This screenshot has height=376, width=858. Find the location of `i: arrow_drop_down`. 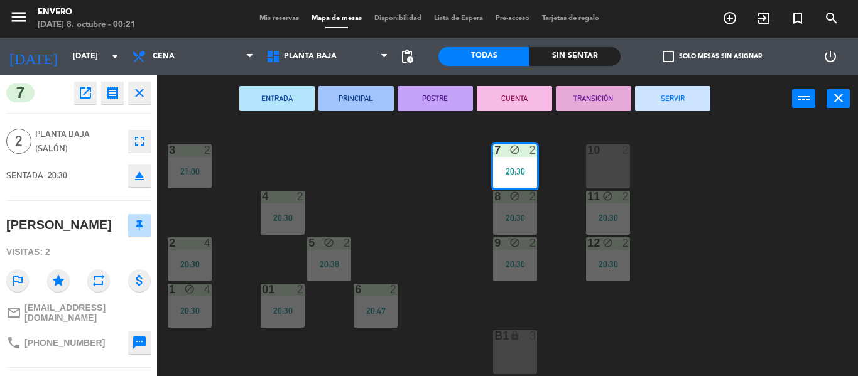

i: arrow_drop_down is located at coordinates (115, 57).